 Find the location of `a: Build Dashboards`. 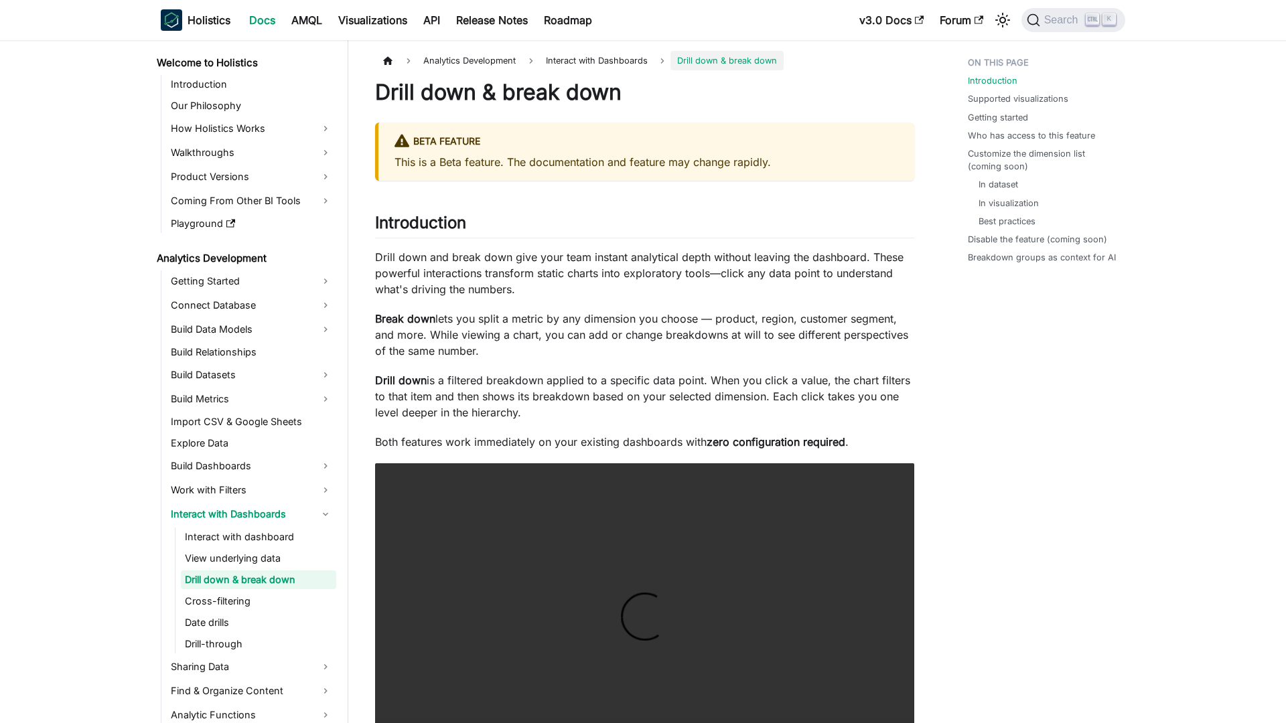

a: Build Dashboards is located at coordinates (251, 466).